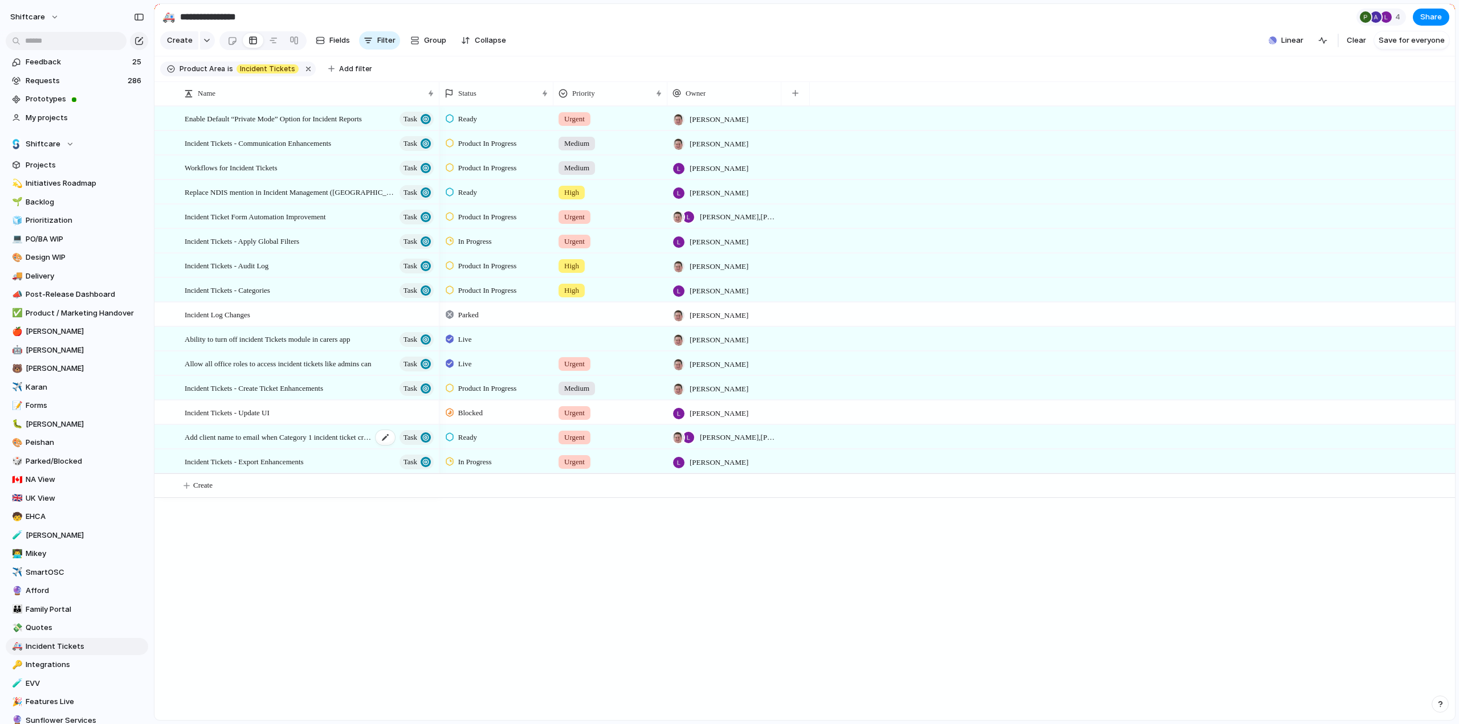  What do you see at coordinates (475, 242) in the screenshot?
I see `span: In Progress` at bounding box center [475, 242].